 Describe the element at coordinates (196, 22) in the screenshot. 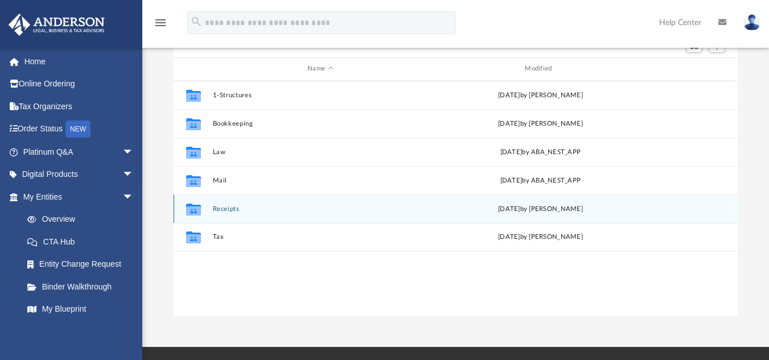

I see `i: search` at that location.